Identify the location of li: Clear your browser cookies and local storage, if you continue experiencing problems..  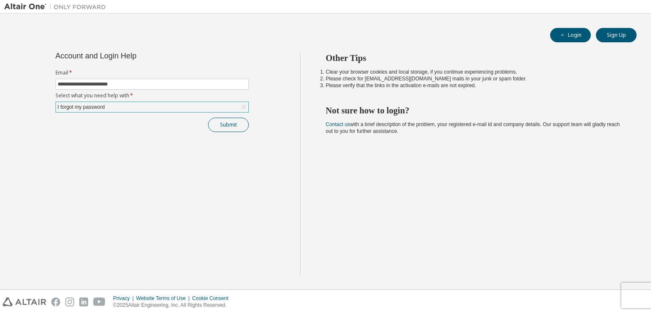
(474, 72).